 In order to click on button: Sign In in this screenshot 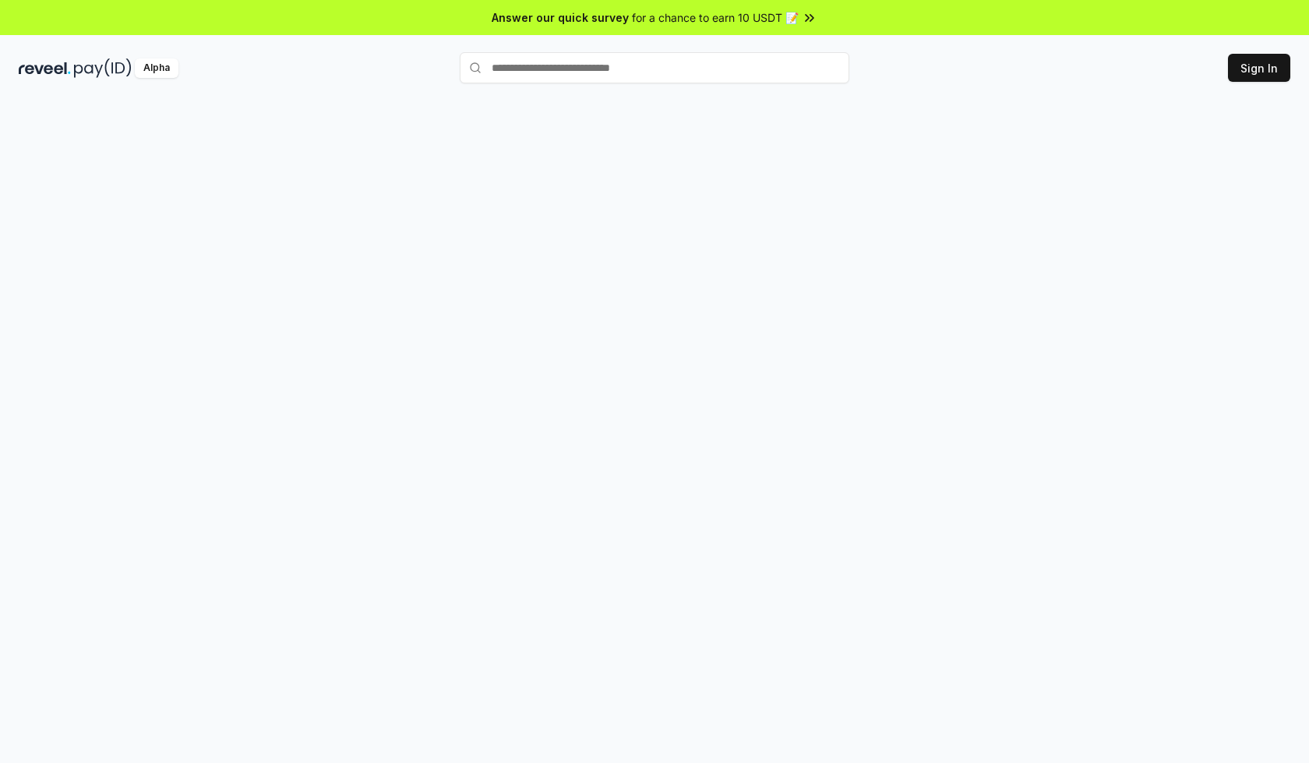, I will do `click(1259, 68)`.